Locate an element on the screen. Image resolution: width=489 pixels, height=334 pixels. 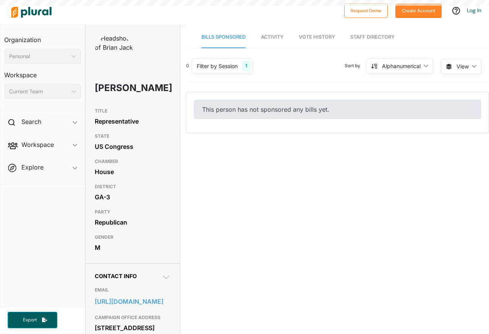
a: Log In is located at coordinates (474, 10).